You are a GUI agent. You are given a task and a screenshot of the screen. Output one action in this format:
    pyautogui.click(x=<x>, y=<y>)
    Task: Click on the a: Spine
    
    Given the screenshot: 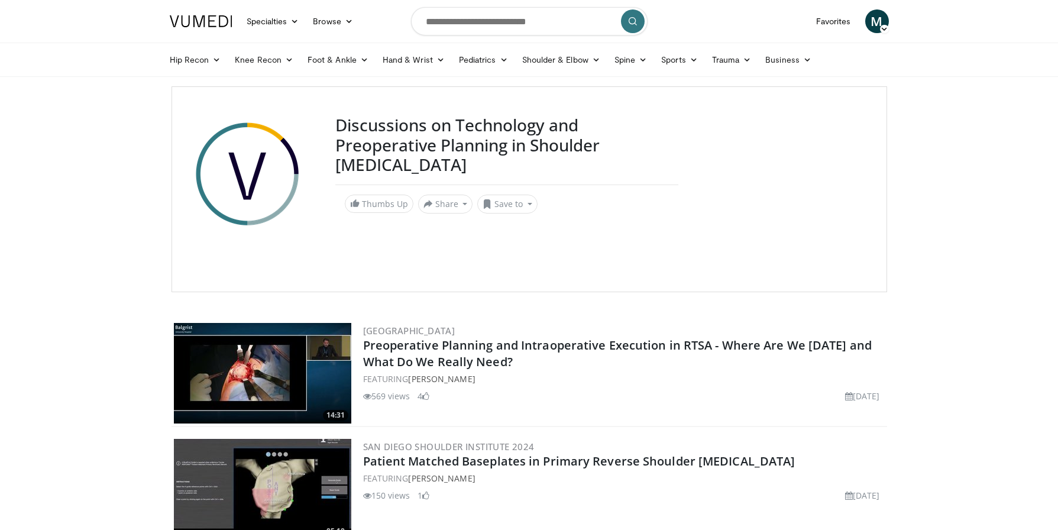 What is the action you would take?
    pyautogui.click(x=631, y=60)
    